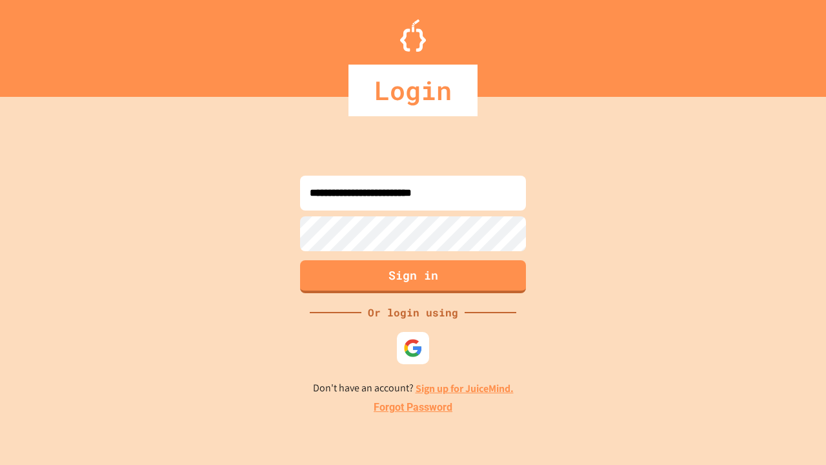  I want to click on a: Sign up for JuiceMind., so click(465, 388).